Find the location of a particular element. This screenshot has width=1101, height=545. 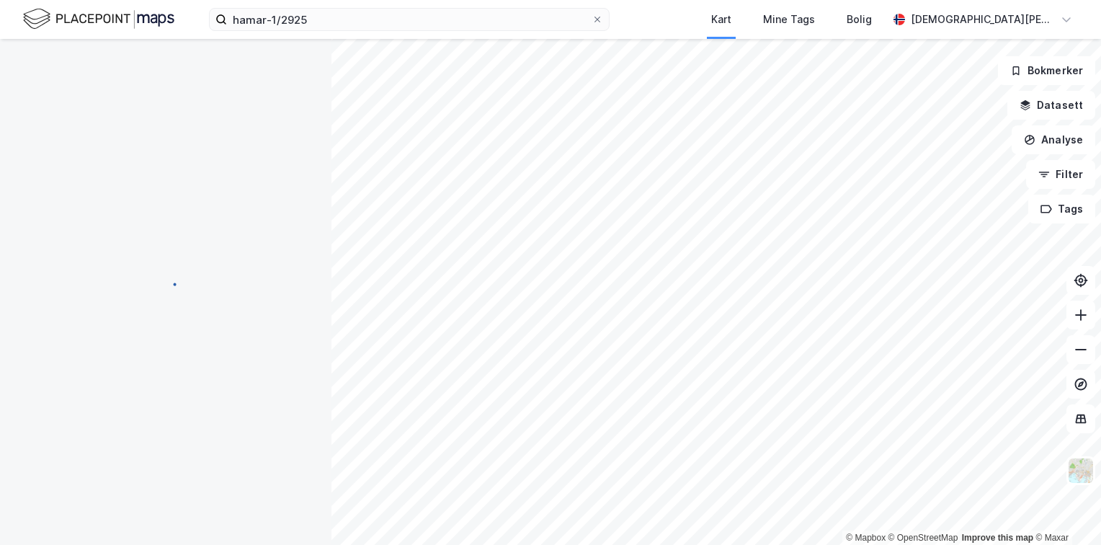

a: Mapbox is located at coordinates (866, 538).